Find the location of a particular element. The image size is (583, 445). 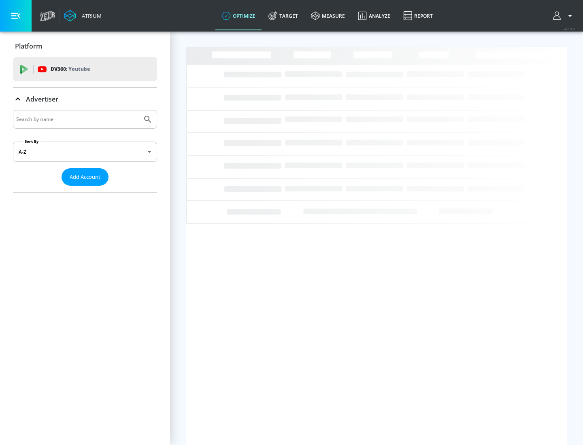

a: optimize is located at coordinates (238, 16).